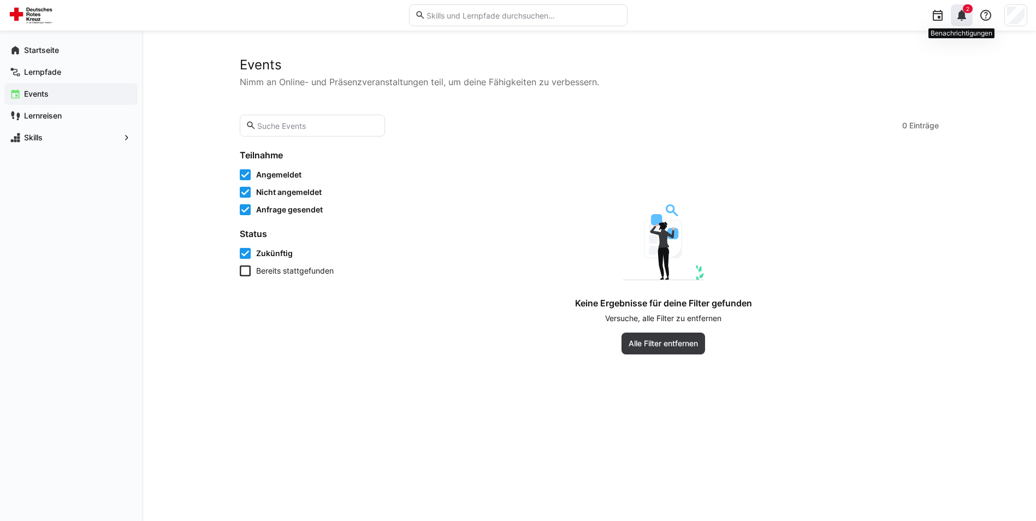 This screenshot has width=1036, height=521. What do you see at coordinates (663, 344) in the screenshot?
I see `span: Alle Filter entfernen` at bounding box center [663, 344].